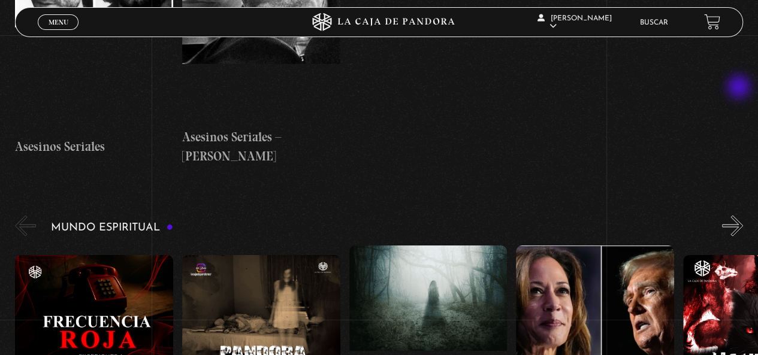 Image resolution: width=758 pixels, height=355 pixels. What do you see at coordinates (653, 23) in the screenshot?
I see `a: Buscar` at bounding box center [653, 23].